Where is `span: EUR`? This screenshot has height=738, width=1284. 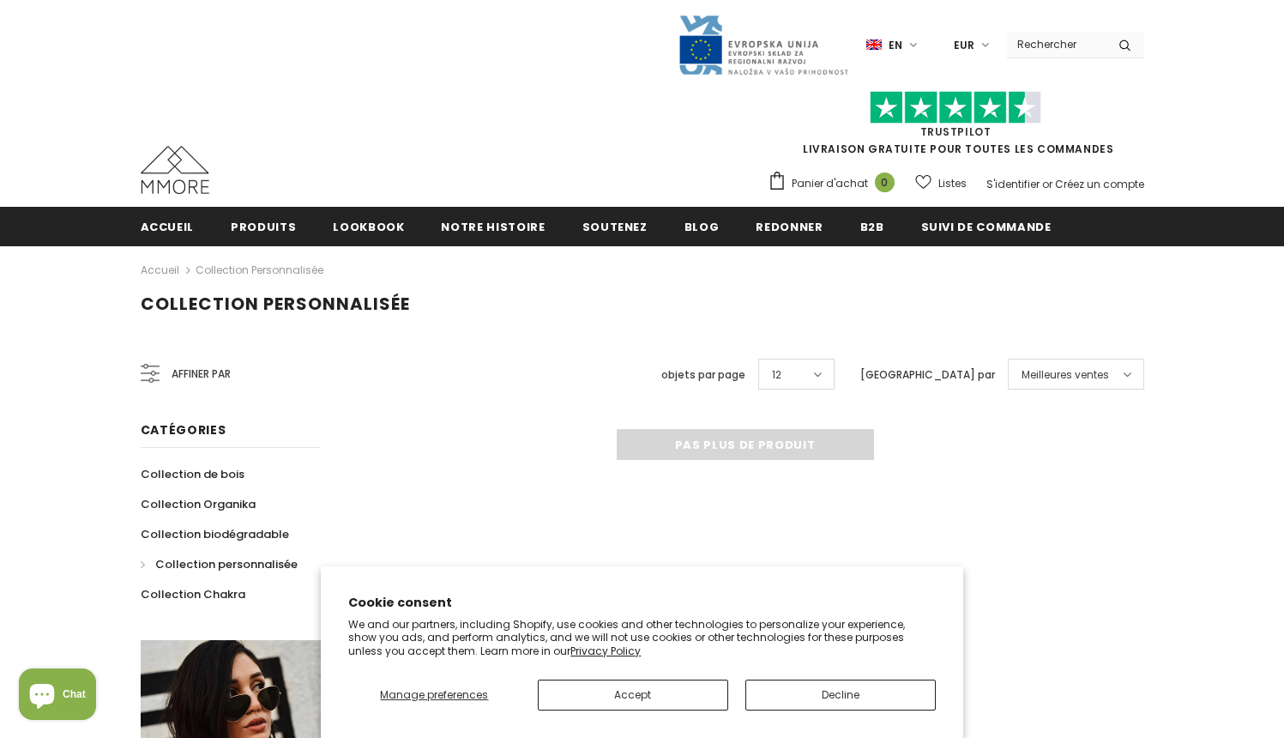
span: EUR is located at coordinates (964, 45).